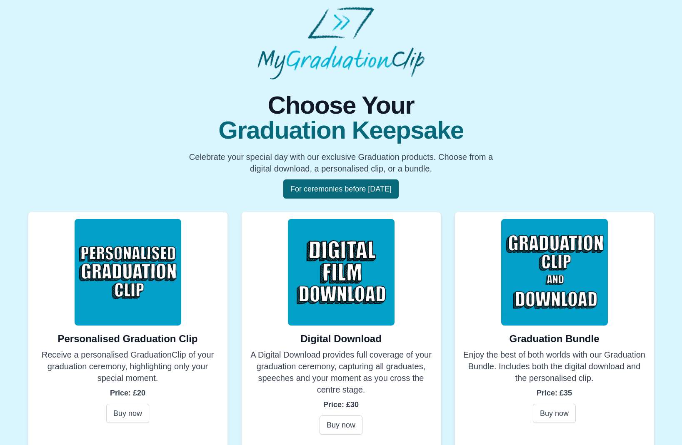 This screenshot has height=445, width=682. Describe the element at coordinates (341, 105) in the screenshot. I see `span: Choose Your` at that location.